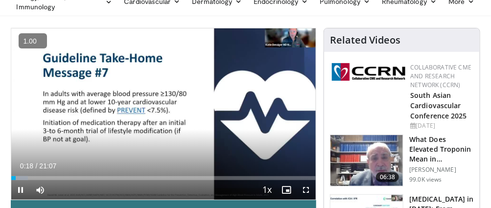  Describe the element at coordinates (440, 76) in the screenshot. I see `a: Collaborative CME and Research Network (CCRN)` at that location.